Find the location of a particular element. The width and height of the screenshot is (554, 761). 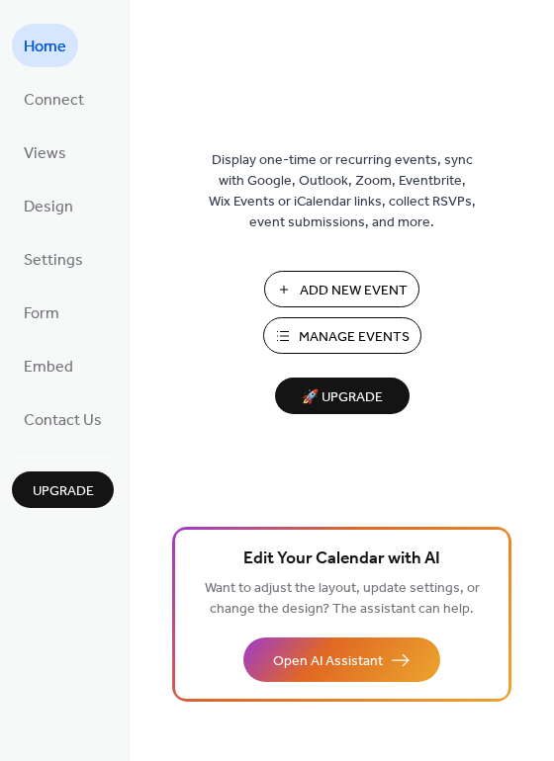

a: Connect is located at coordinates (53, 99).